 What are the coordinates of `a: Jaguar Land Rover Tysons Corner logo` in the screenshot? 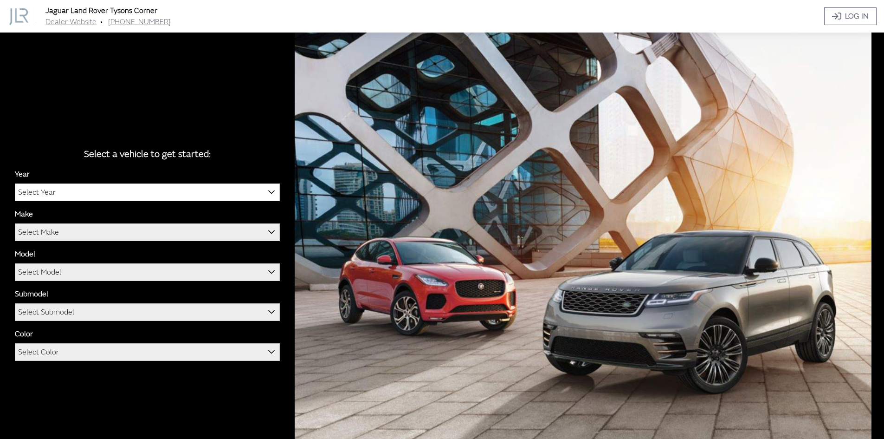 It's located at (26, 16).